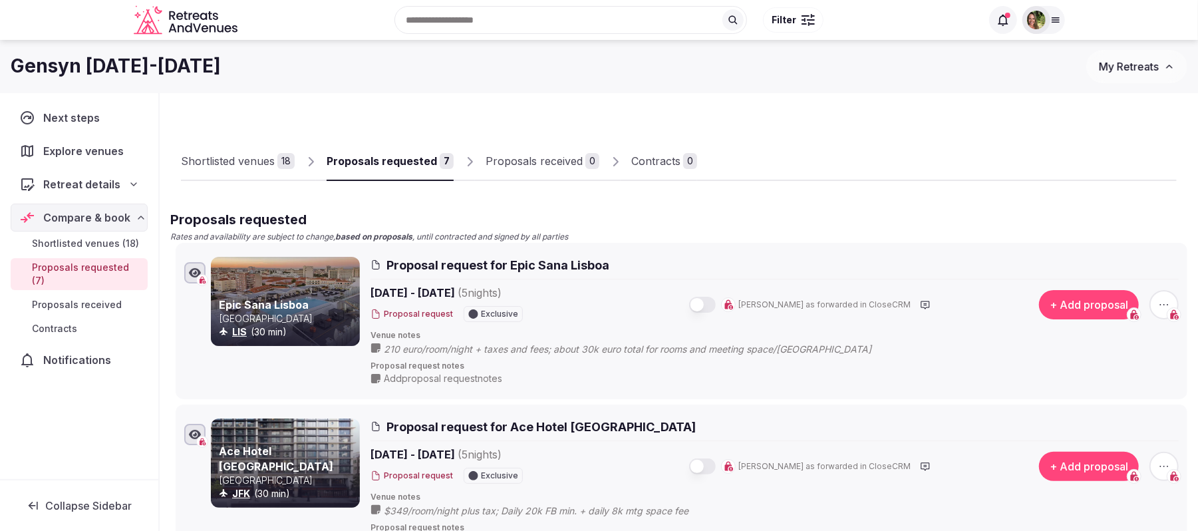 This screenshot has height=531, width=1198. Describe the element at coordinates (85, 243) in the screenshot. I see `span: Shortlisted venues (18)` at that location.